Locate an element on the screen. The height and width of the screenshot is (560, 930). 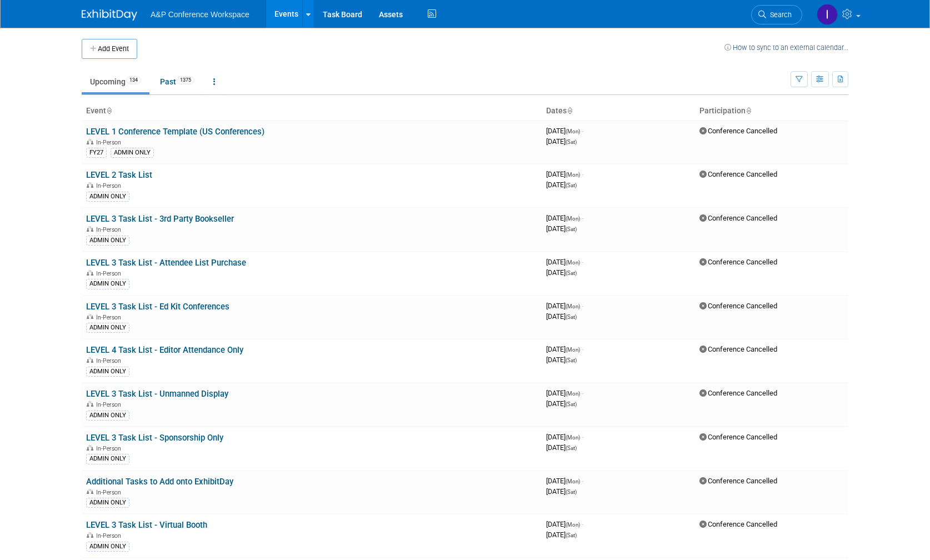
div: FY27 is located at coordinates (96, 153).